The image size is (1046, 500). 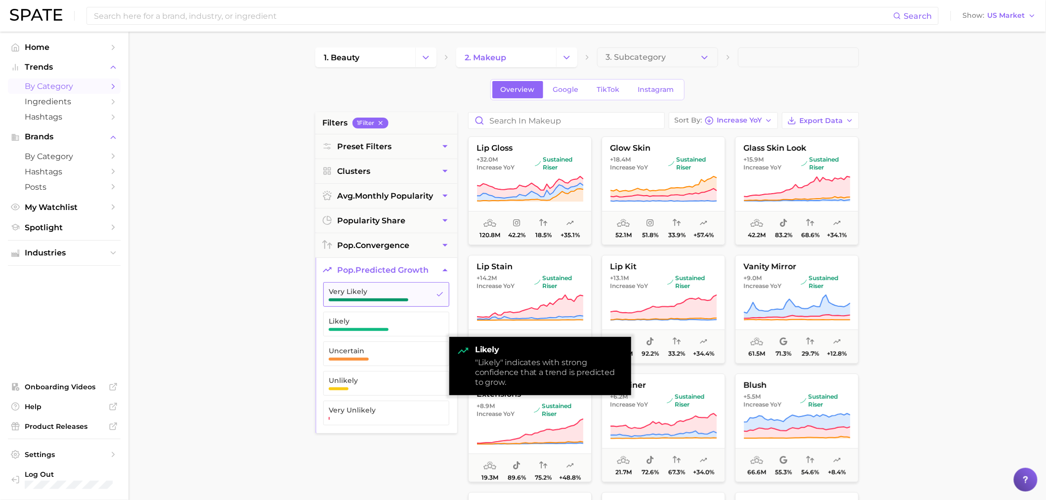 I want to click on button: Trends, so click(x=64, y=67).